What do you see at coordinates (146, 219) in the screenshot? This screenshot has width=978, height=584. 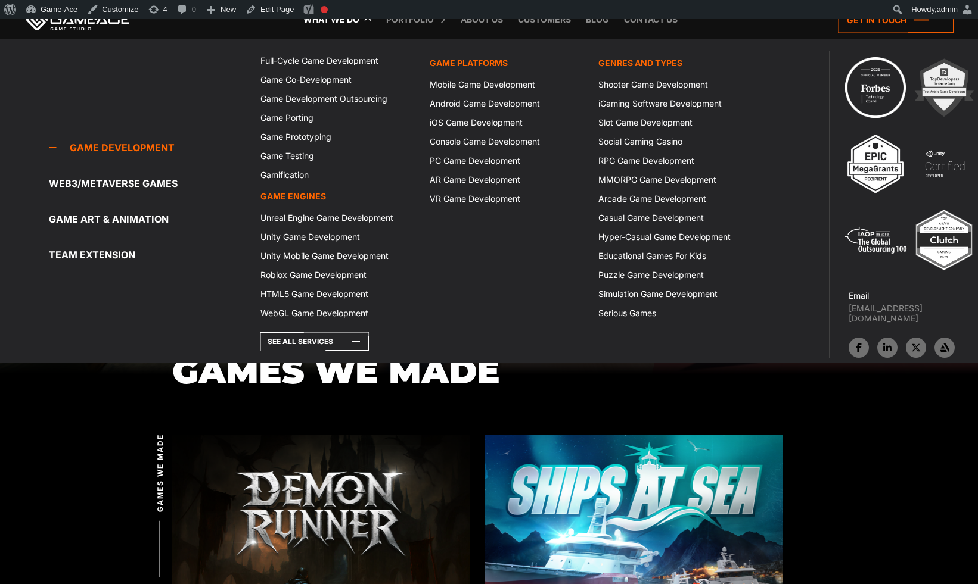 I see `a: Game Art & Animation` at bounding box center [146, 219].